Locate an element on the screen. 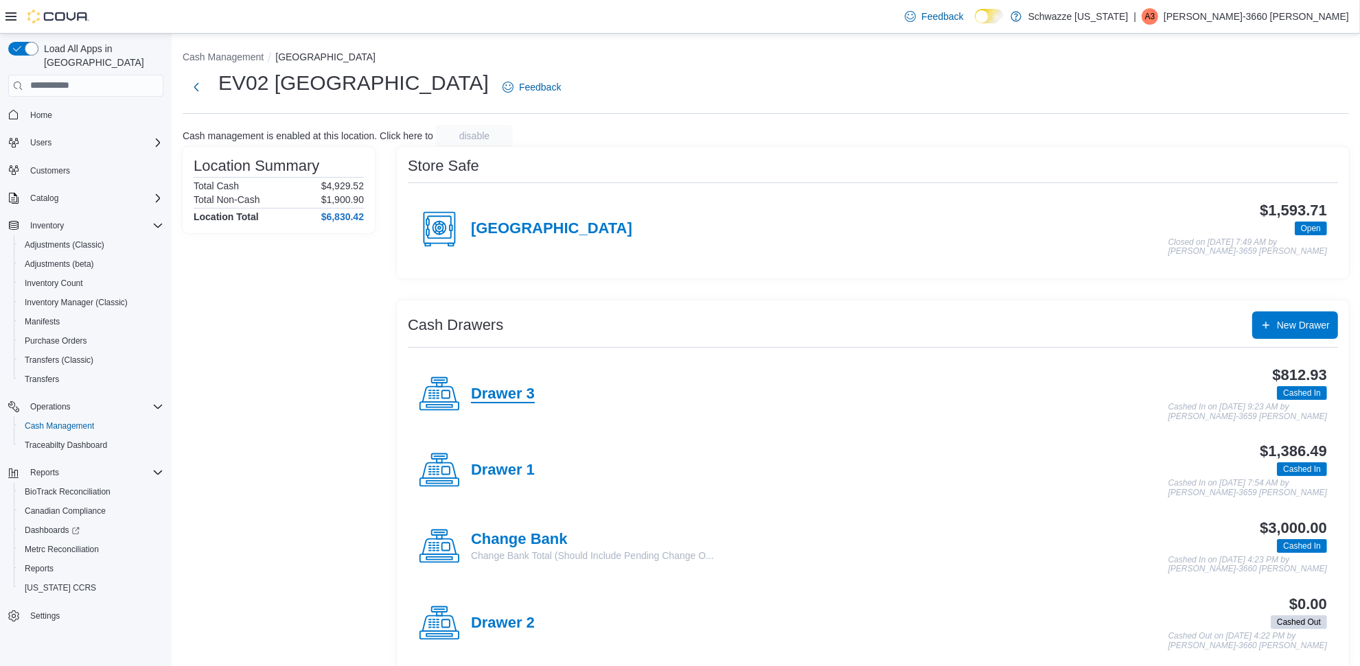  p: Change Bank Total (Should Include Pending Change O... is located at coordinates (592, 556).